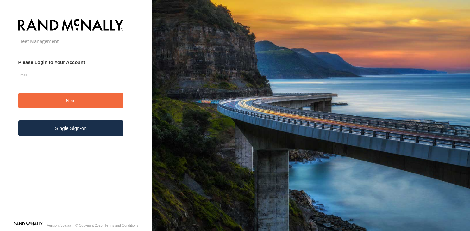  I want to click on a: Terms and Conditions, so click(121, 226).